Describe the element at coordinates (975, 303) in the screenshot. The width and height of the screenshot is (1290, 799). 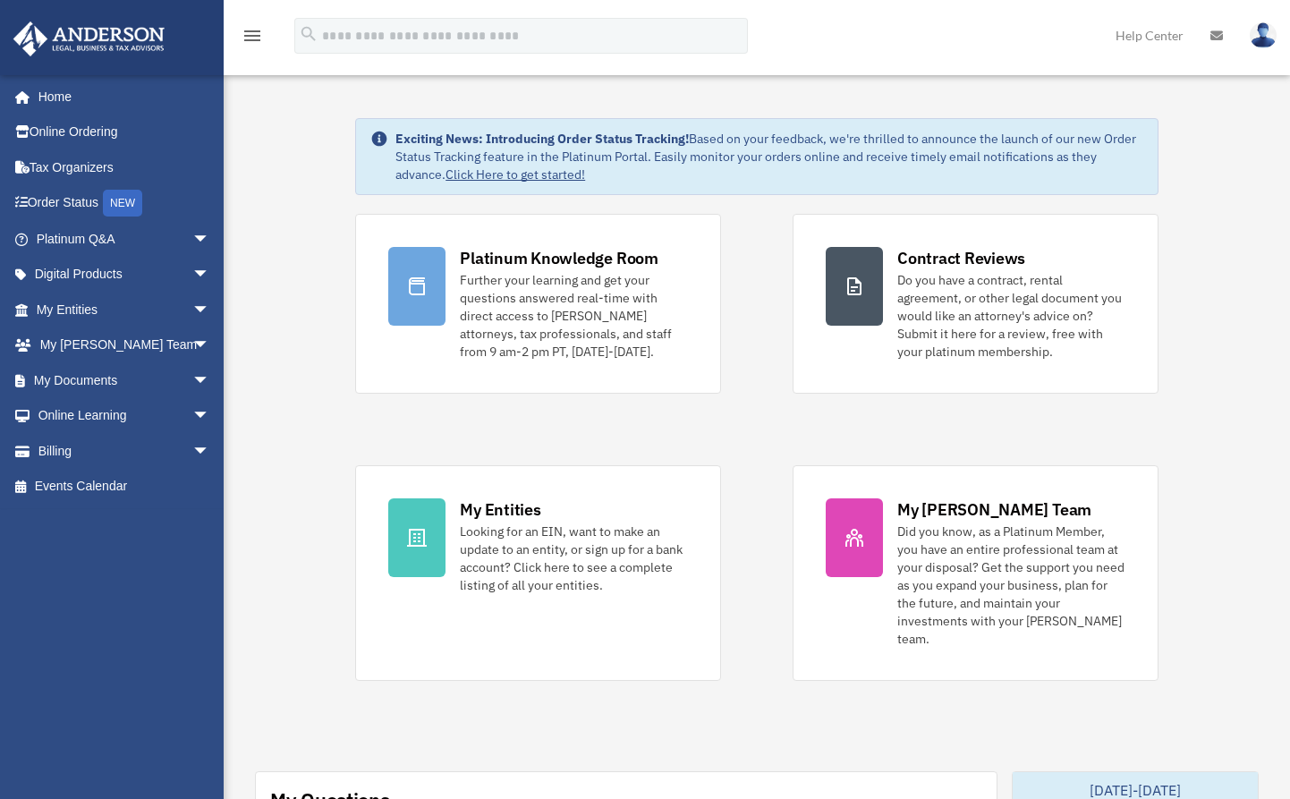
I see `a: Contract Reviews Do you have a contract, rental agreement, or other legal document you would like...` at that location.